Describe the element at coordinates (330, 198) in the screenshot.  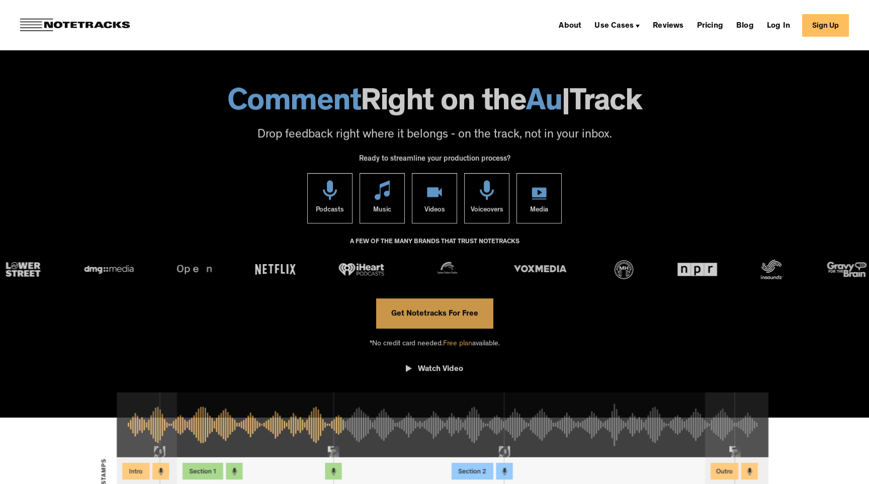
I see `a: Podcasts` at that location.